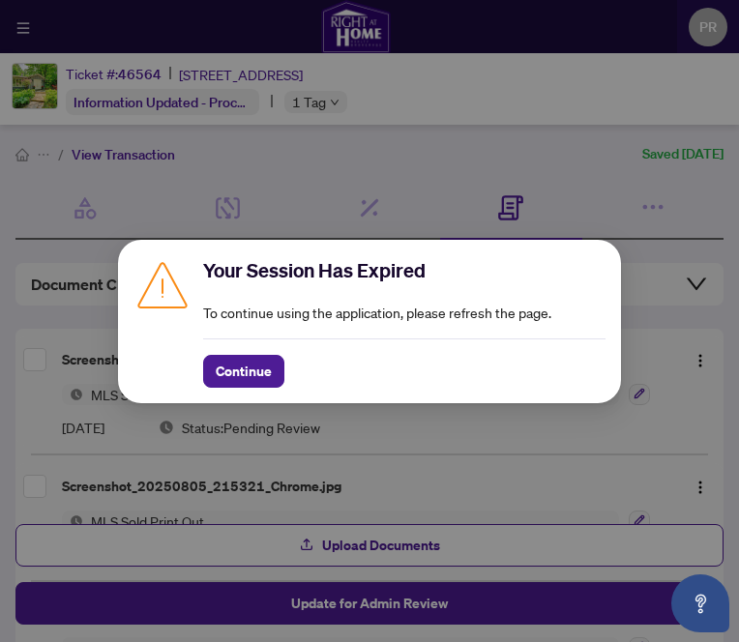 The image size is (739, 642). Describe the element at coordinates (244, 371) in the screenshot. I see `span: Continue` at that location.